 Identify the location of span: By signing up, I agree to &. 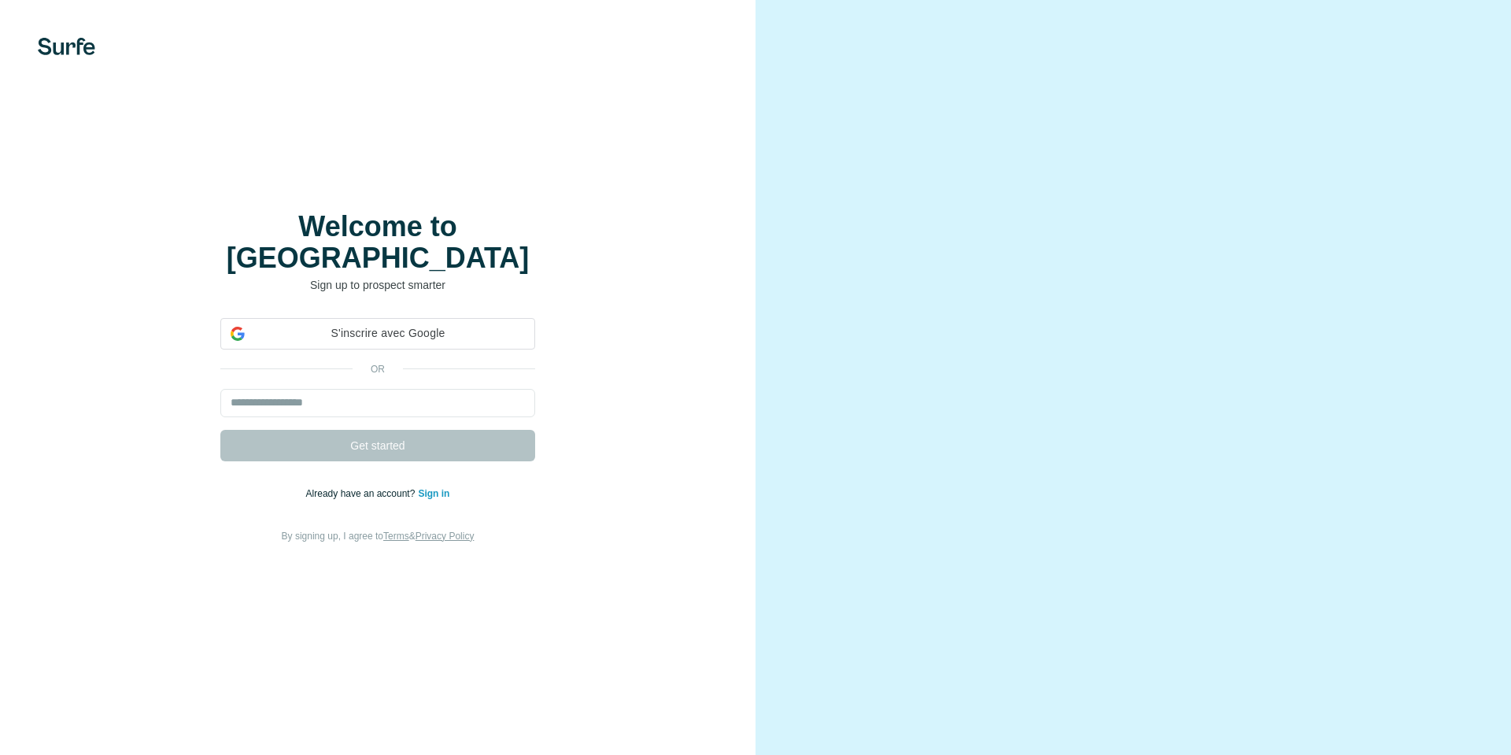
(378, 536).